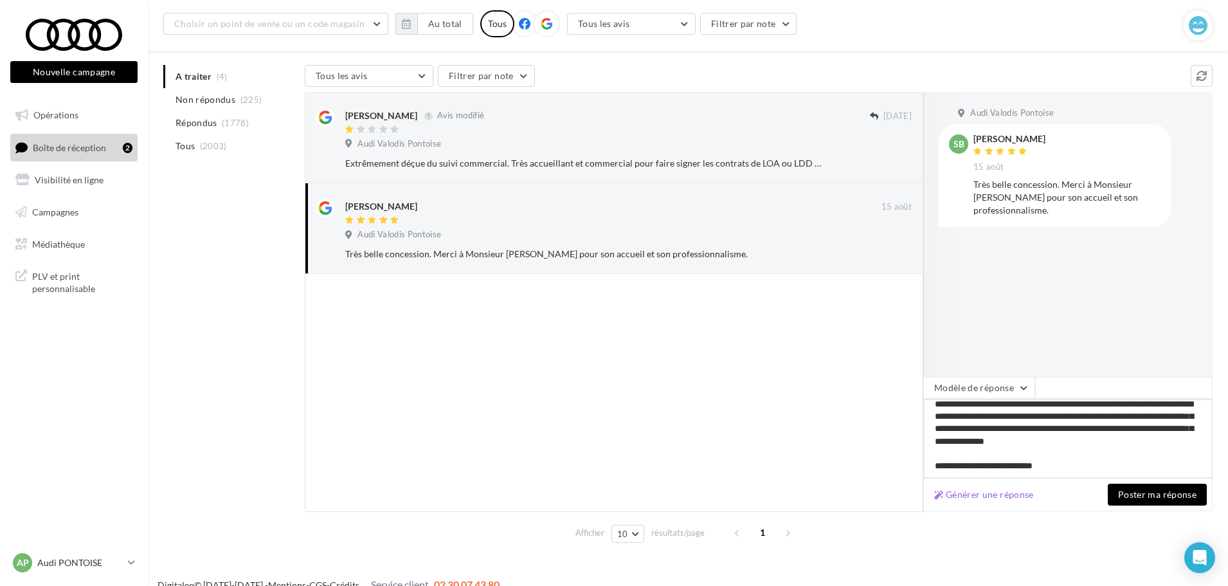 This screenshot has height=586, width=1228. What do you see at coordinates (74, 72) in the screenshot?
I see `button: Nouvelle campagne` at bounding box center [74, 72].